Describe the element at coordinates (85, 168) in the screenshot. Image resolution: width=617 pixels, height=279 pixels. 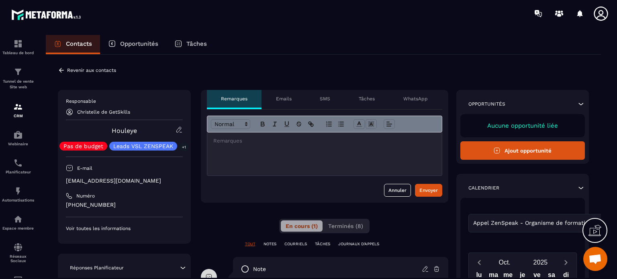
I see `p: E-mail` at that location.